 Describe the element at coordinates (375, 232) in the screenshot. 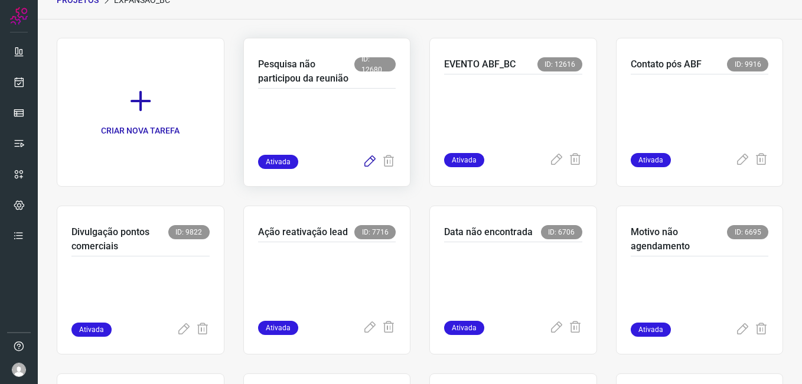

I see `span: ID: 7716` at that location.